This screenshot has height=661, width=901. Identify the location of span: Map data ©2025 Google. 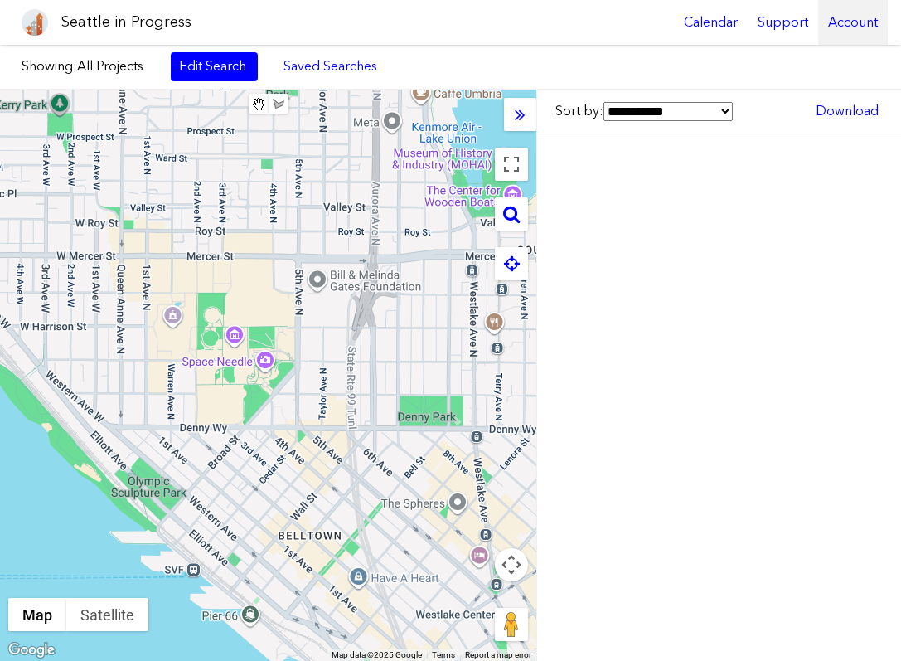
(376, 654).